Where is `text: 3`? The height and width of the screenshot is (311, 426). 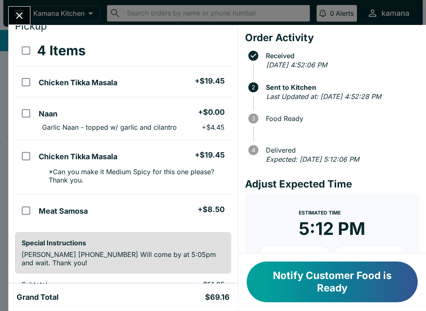
text: 3 is located at coordinates (253, 119).